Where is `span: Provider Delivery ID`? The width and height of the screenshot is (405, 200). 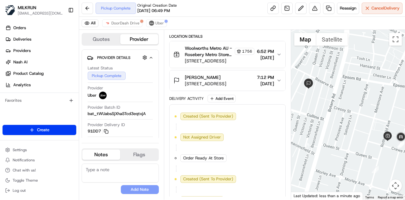
span: Provider Delivery ID is located at coordinates (106, 125).